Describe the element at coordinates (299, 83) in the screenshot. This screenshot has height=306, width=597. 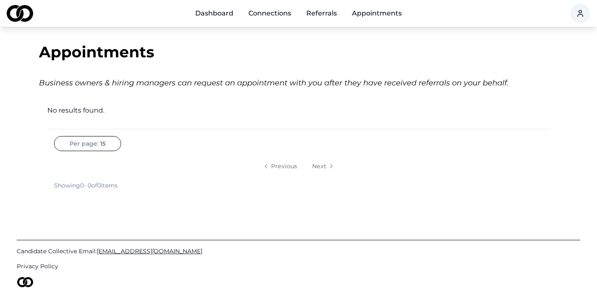
I see `div: Business owners & hiring managers can request an appointment with you after they have received re...` at that location.